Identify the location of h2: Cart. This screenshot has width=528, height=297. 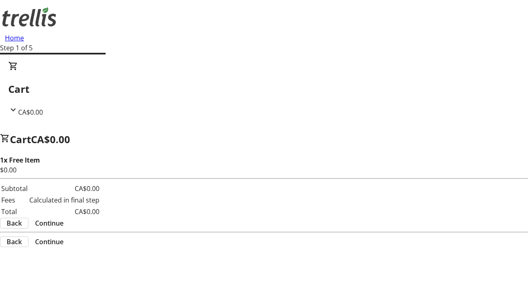
(264, 89).